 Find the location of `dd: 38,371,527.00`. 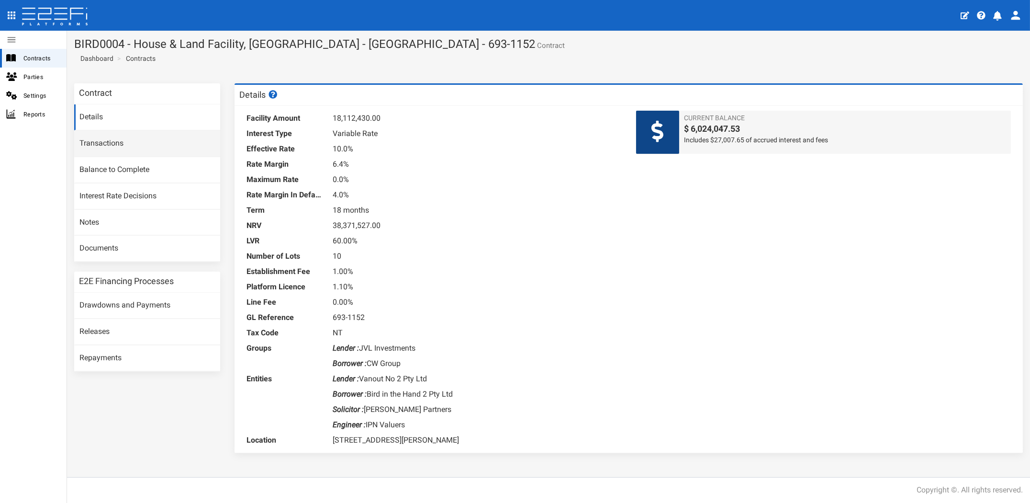

dd: 38,371,527.00 is located at coordinates (477, 225).